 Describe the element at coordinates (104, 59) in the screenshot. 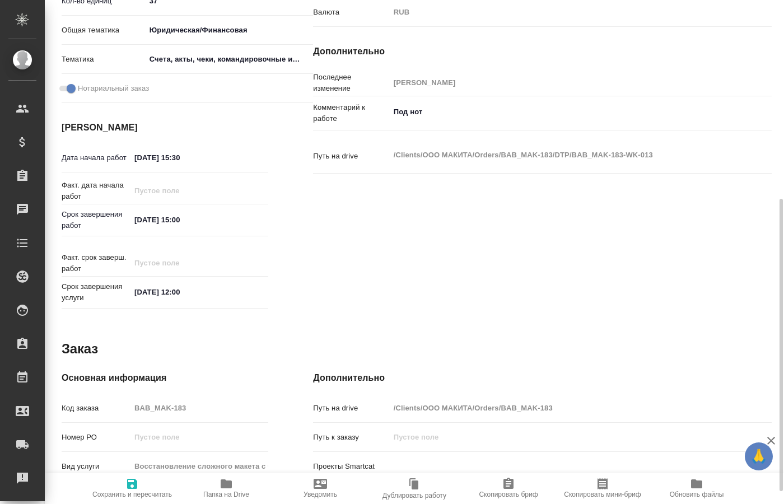

I see `p: Тематика` at that location.